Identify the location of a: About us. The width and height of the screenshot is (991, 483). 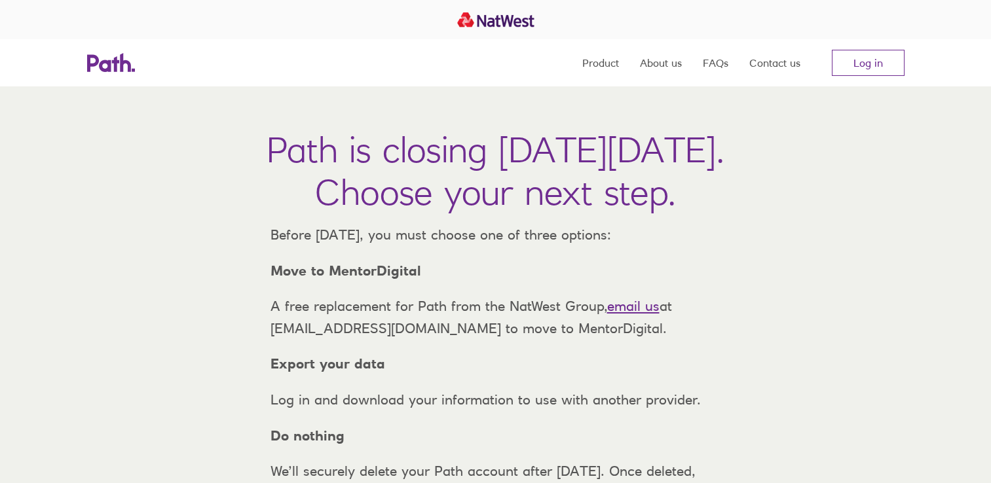
(661, 63).